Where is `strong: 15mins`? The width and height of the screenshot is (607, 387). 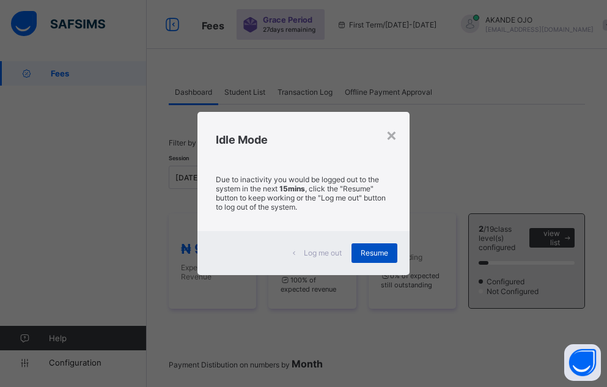
strong: 15mins is located at coordinates (292, 188).